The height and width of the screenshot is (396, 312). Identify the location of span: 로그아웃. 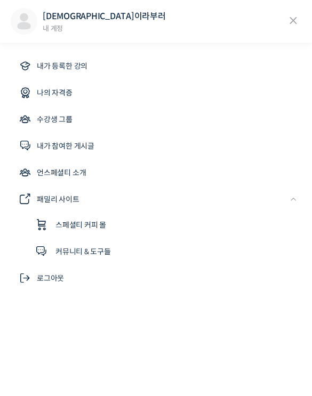
(50, 278).